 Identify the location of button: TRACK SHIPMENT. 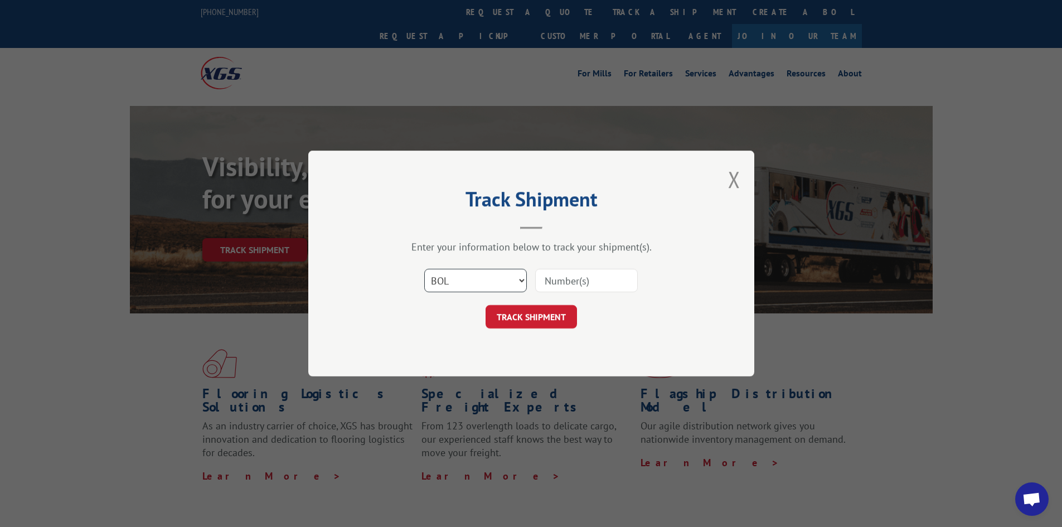
(531, 317).